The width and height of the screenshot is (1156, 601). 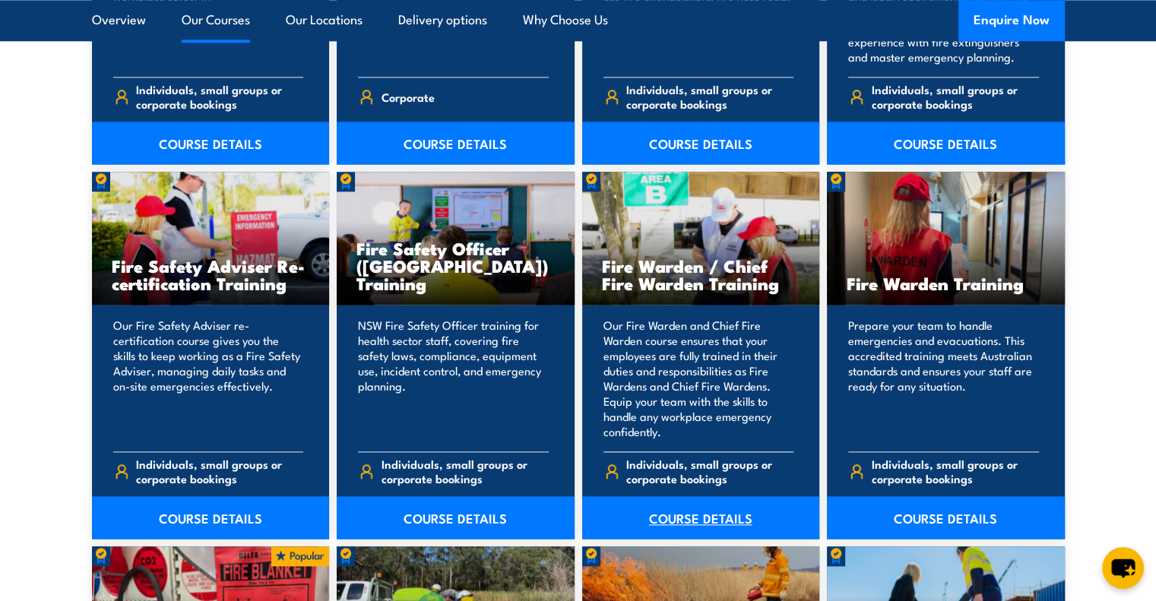 What do you see at coordinates (453, 378) in the screenshot?
I see `p: NSW Fire Safety Officer training for health sector staff, covering fire safety laws, compliance, ...` at bounding box center [453, 378].